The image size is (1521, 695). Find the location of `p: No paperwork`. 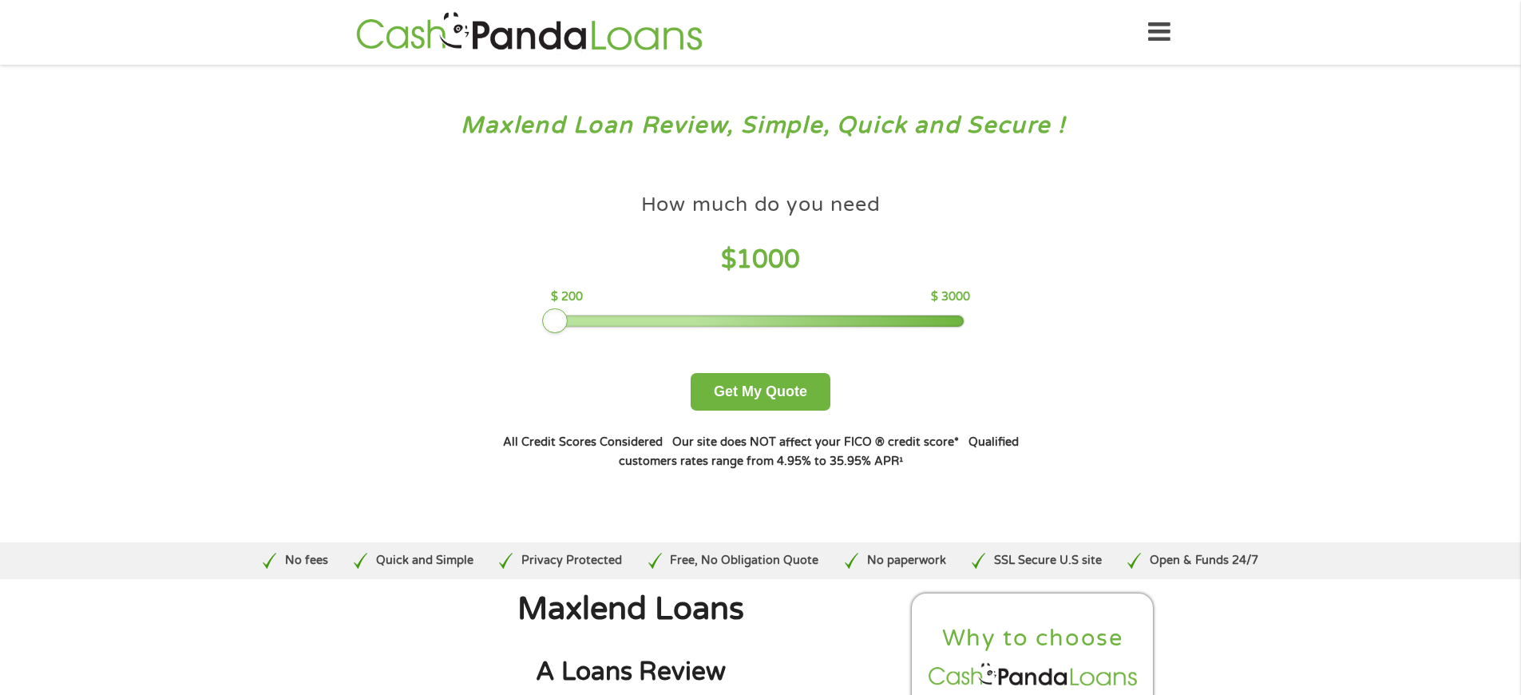

p: No paperwork is located at coordinates (906, 561).